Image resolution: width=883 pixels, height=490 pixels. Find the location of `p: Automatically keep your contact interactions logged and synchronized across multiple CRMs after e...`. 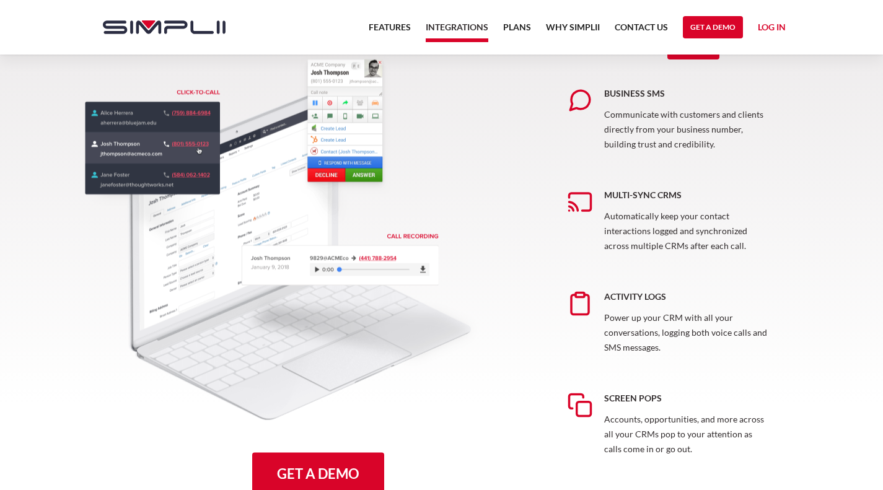

p: Automatically keep your contact interactions logged and synchronized across multiple CRMs after e... is located at coordinates (687, 231).